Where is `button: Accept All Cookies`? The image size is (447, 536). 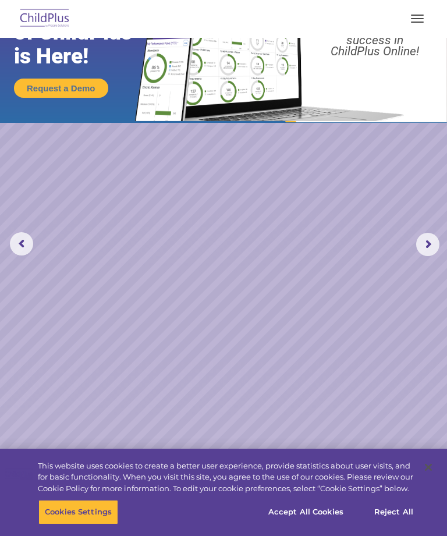 button: Accept All Cookies is located at coordinates (305, 512).